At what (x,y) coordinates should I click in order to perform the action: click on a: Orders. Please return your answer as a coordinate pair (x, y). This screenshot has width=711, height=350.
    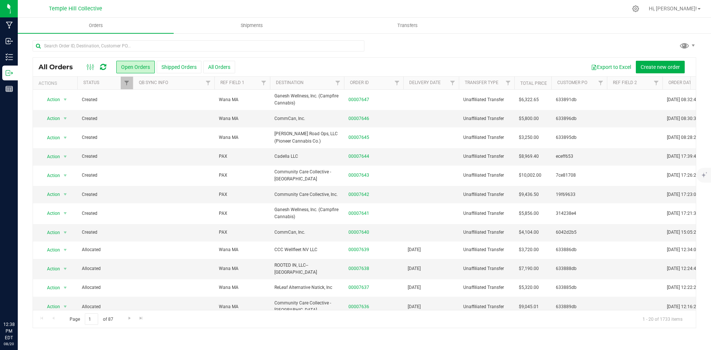
    Looking at the image, I should click on (96, 26).